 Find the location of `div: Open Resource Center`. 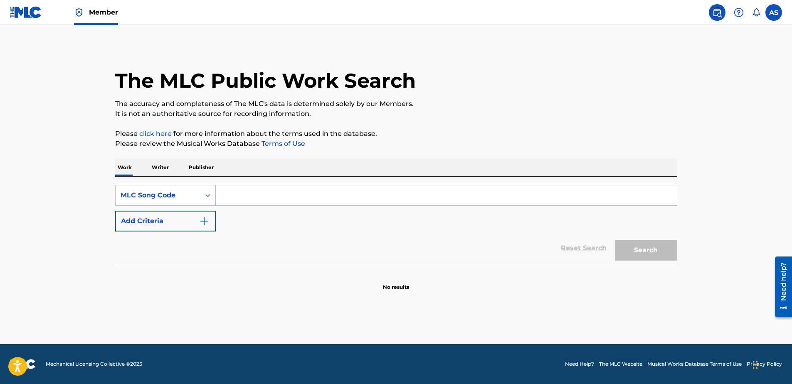

div: Open Resource Center is located at coordinates (15, 33).